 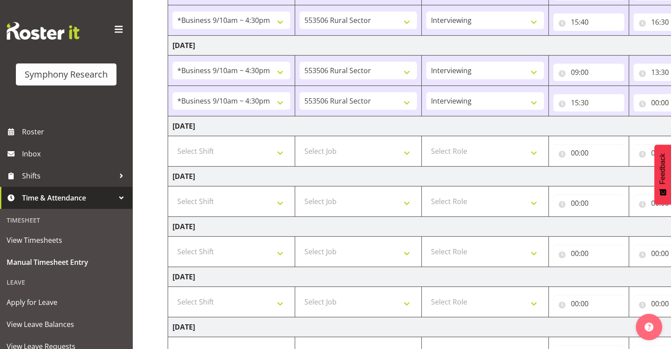 What do you see at coordinates (66, 240) in the screenshot?
I see `span: View Timesheets` at bounding box center [66, 240].